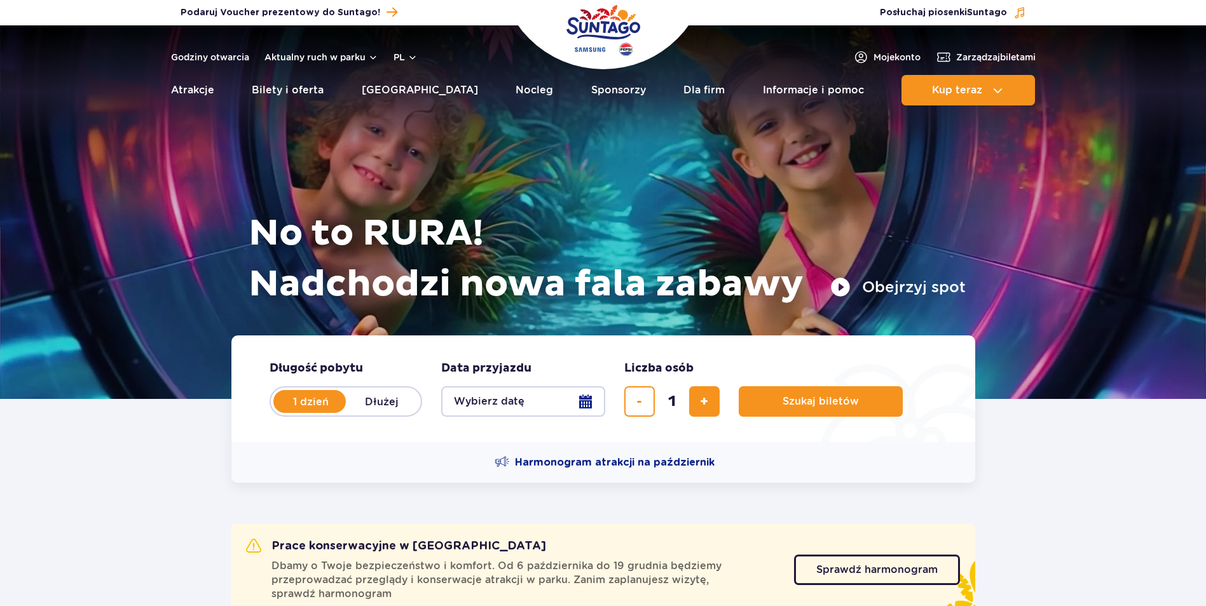 Image resolution: width=1206 pixels, height=606 pixels. Describe the element at coordinates (534, 90) in the screenshot. I see `a: Nocleg` at that location.